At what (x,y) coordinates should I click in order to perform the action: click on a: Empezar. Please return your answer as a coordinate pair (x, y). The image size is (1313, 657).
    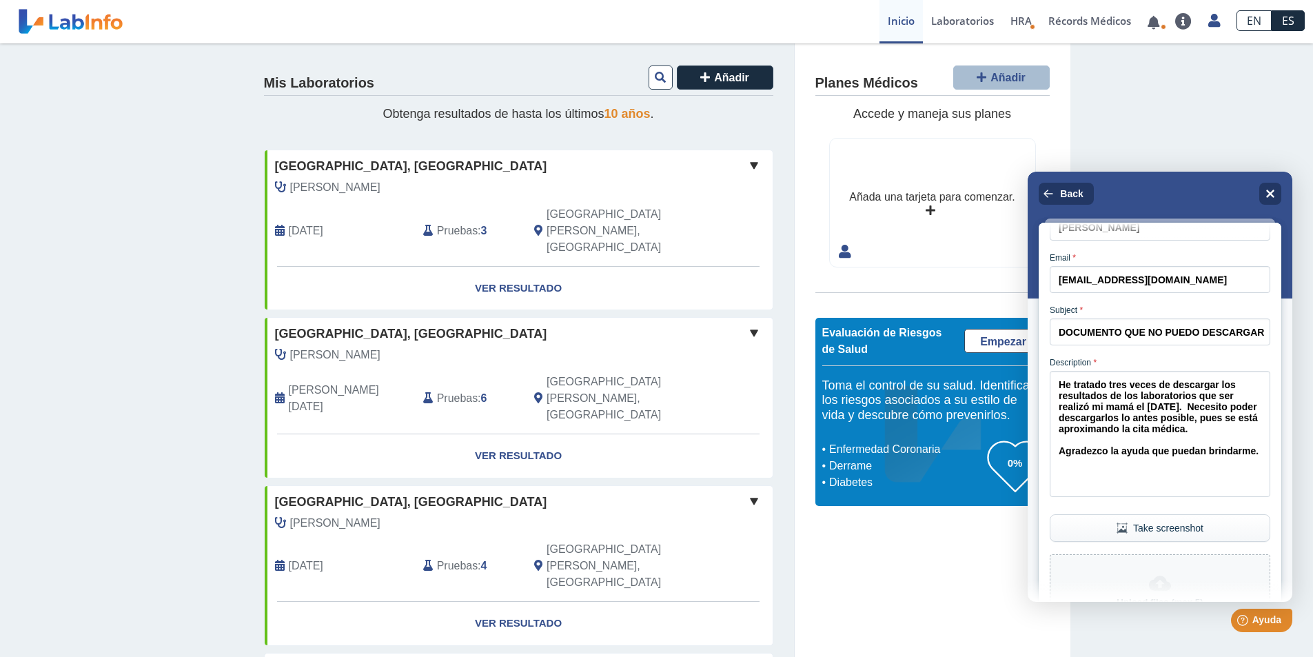
    Looking at the image, I should click on (1003, 340).